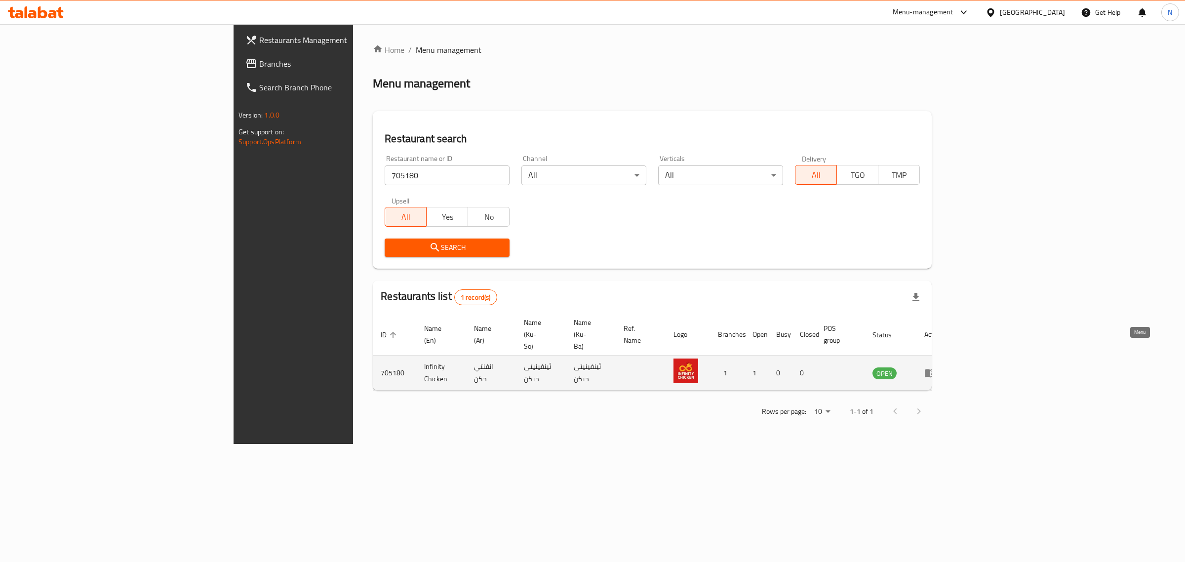  I want to click on td: Infinity Chicken, so click(441, 373).